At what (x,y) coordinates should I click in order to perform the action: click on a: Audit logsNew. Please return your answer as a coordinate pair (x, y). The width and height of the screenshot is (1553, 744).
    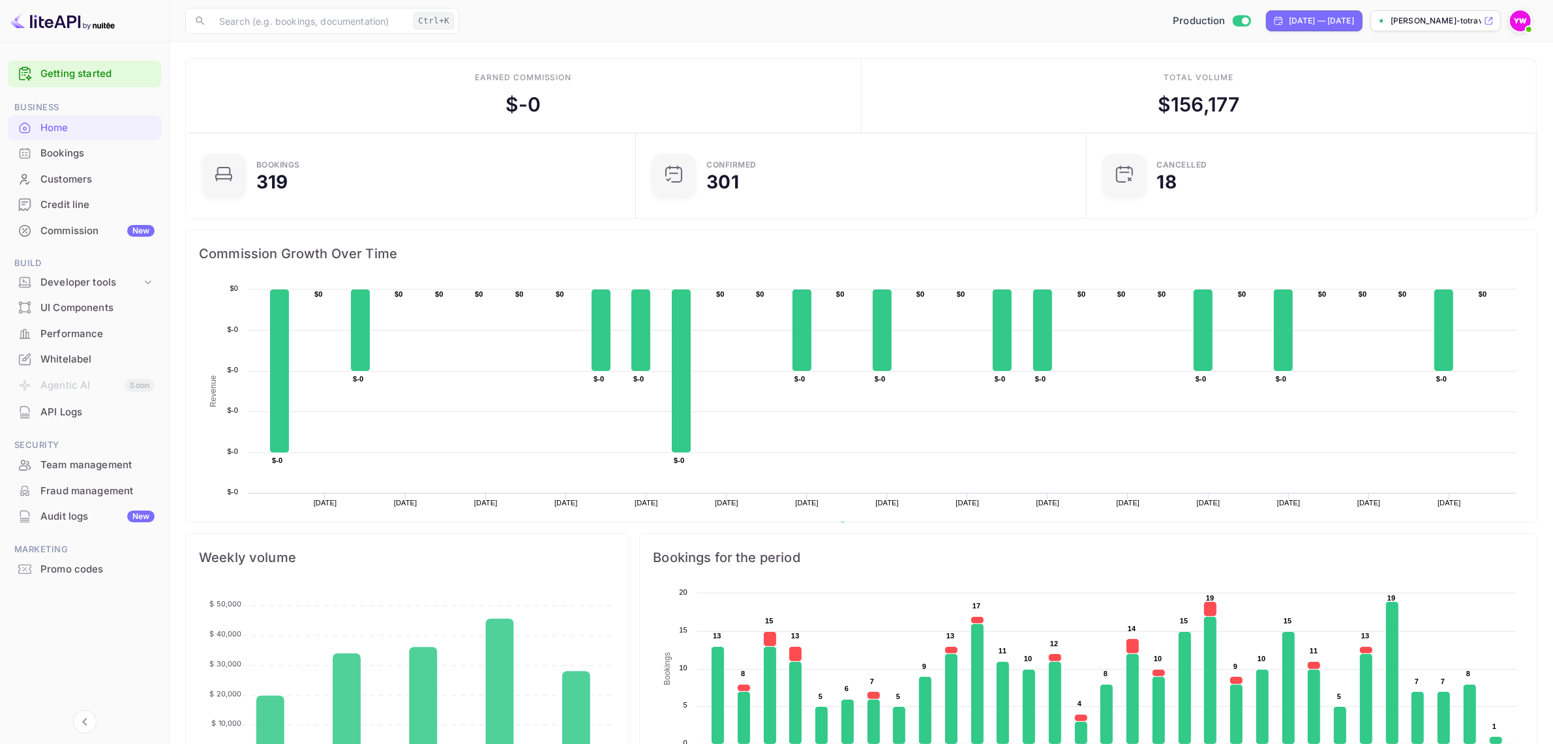
    Looking at the image, I should click on (84, 516).